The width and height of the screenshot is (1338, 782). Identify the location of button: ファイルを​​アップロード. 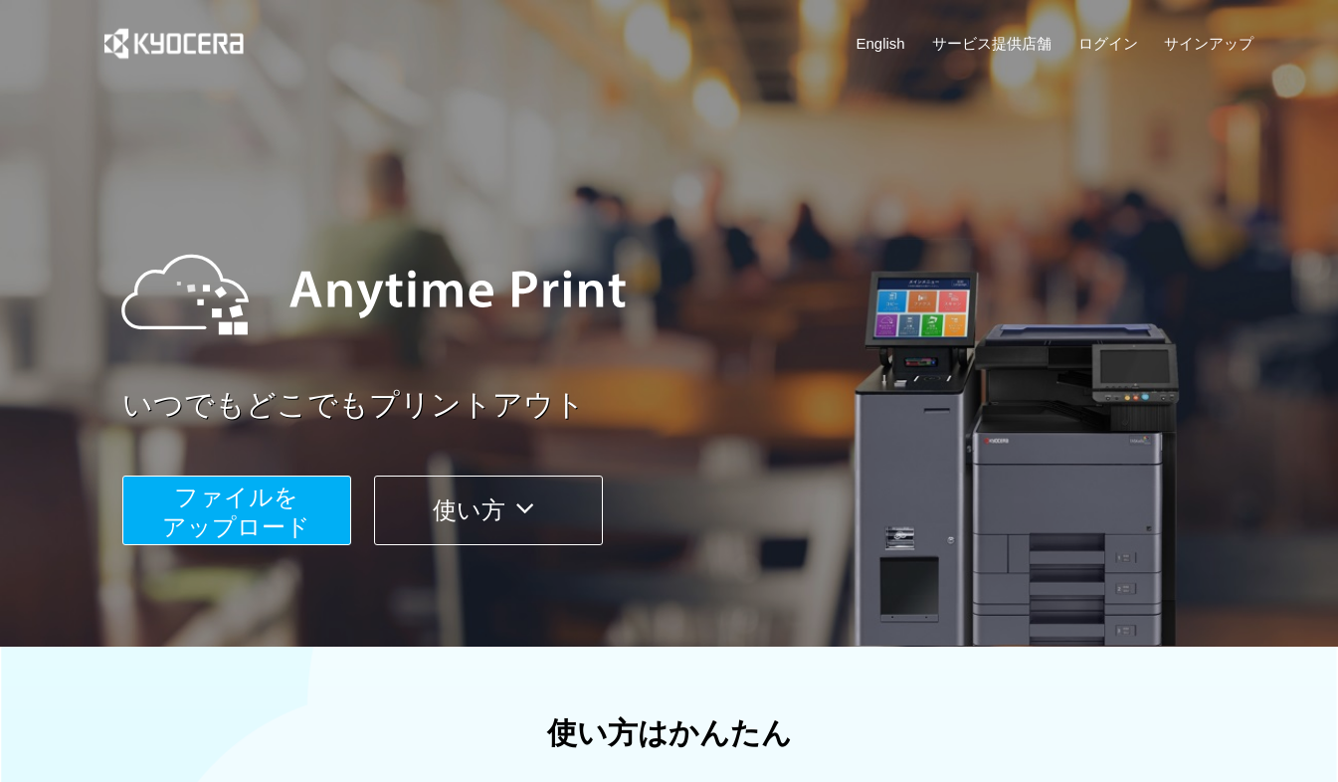
(237, 510).